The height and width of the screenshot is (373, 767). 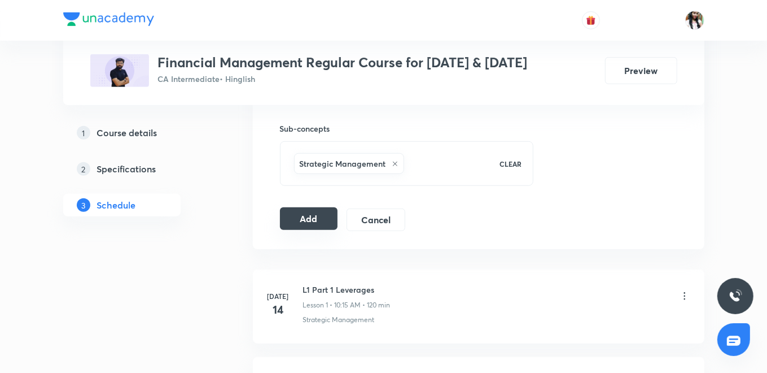 What do you see at coordinates (591, 20) in the screenshot?
I see `img: avatar` at bounding box center [591, 20].